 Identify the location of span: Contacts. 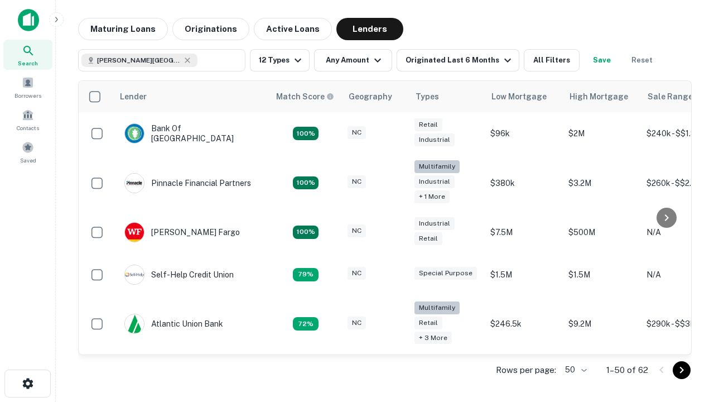
(28, 128).